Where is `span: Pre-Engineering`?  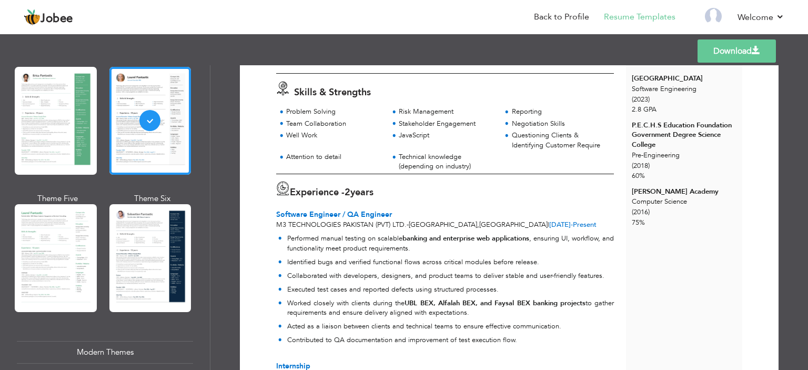 span: Pre-Engineering is located at coordinates (656, 155).